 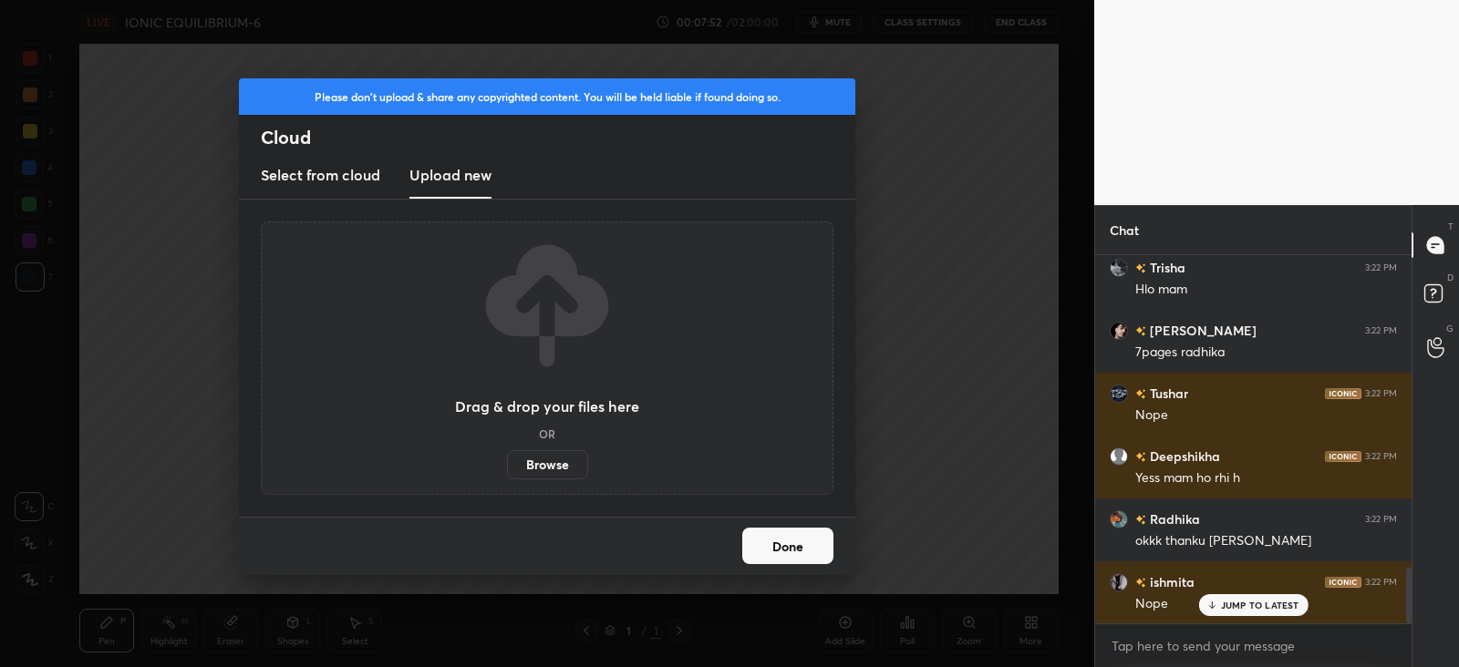 What do you see at coordinates (1119, 520) in the screenshot?
I see `img: 28309d9b286e4aff8df38a607d21e8ac.jpg` at bounding box center [1119, 520].